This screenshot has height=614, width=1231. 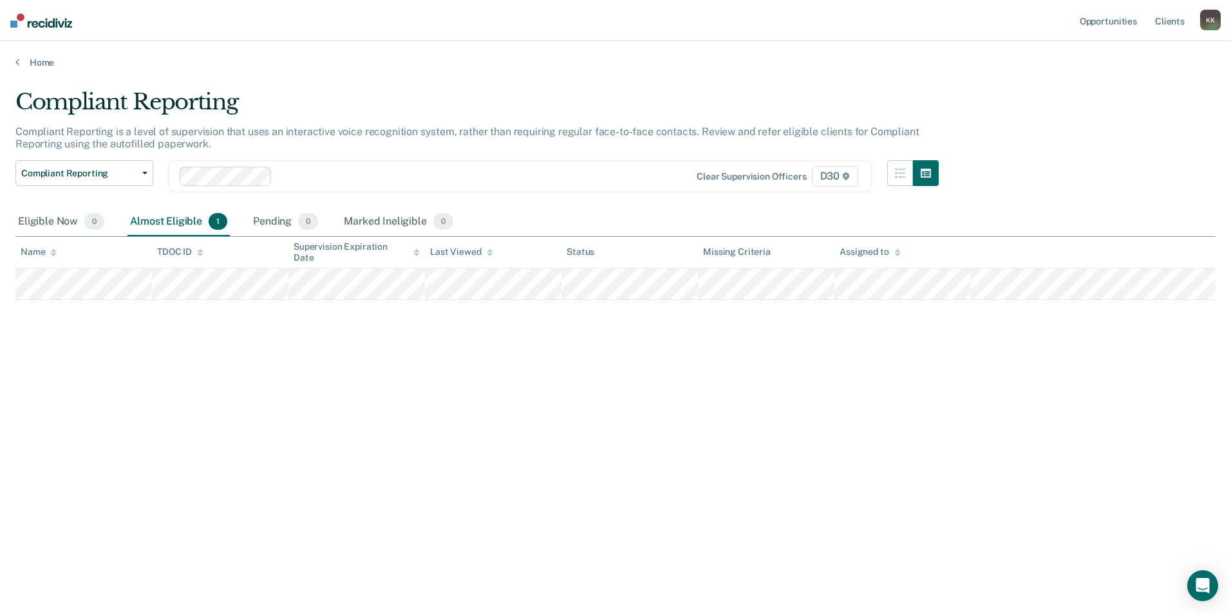 What do you see at coordinates (870, 252) in the screenshot?
I see `div: Assigned to` at bounding box center [870, 252].